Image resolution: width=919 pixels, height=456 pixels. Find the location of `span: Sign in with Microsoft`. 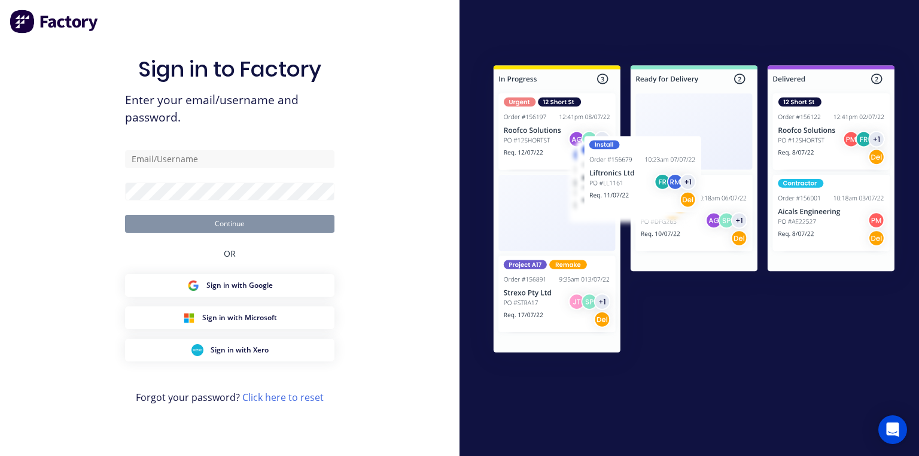

span: Sign in with Microsoft is located at coordinates (239, 318).